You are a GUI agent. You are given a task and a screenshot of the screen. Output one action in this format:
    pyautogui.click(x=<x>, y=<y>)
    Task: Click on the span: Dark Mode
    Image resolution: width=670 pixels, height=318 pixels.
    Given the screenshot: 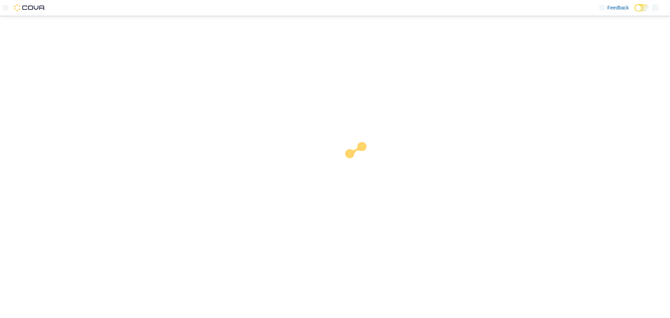 What is the action you would take?
    pyautogui.click(x=634, y=12)
    